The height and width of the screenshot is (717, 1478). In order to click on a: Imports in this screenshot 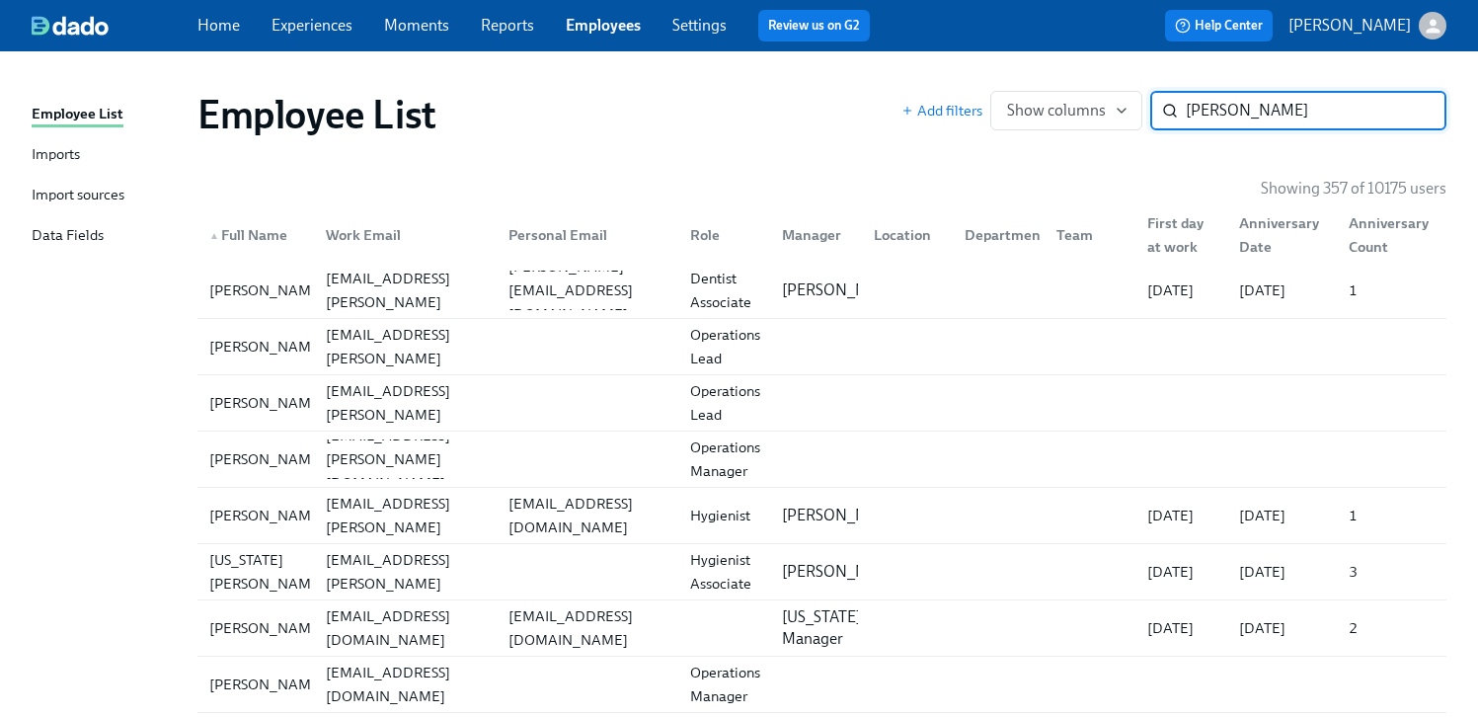, I will do `click(107, 155)`.